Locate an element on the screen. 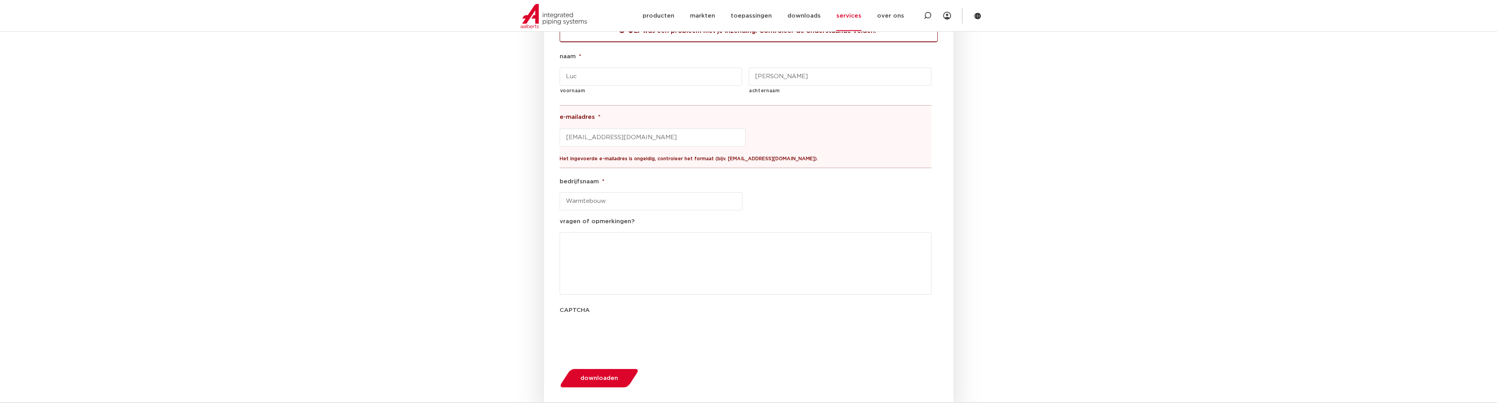 This screenshot has width=1497, height=403. label: voornaam is located at coordinates (651, 91).